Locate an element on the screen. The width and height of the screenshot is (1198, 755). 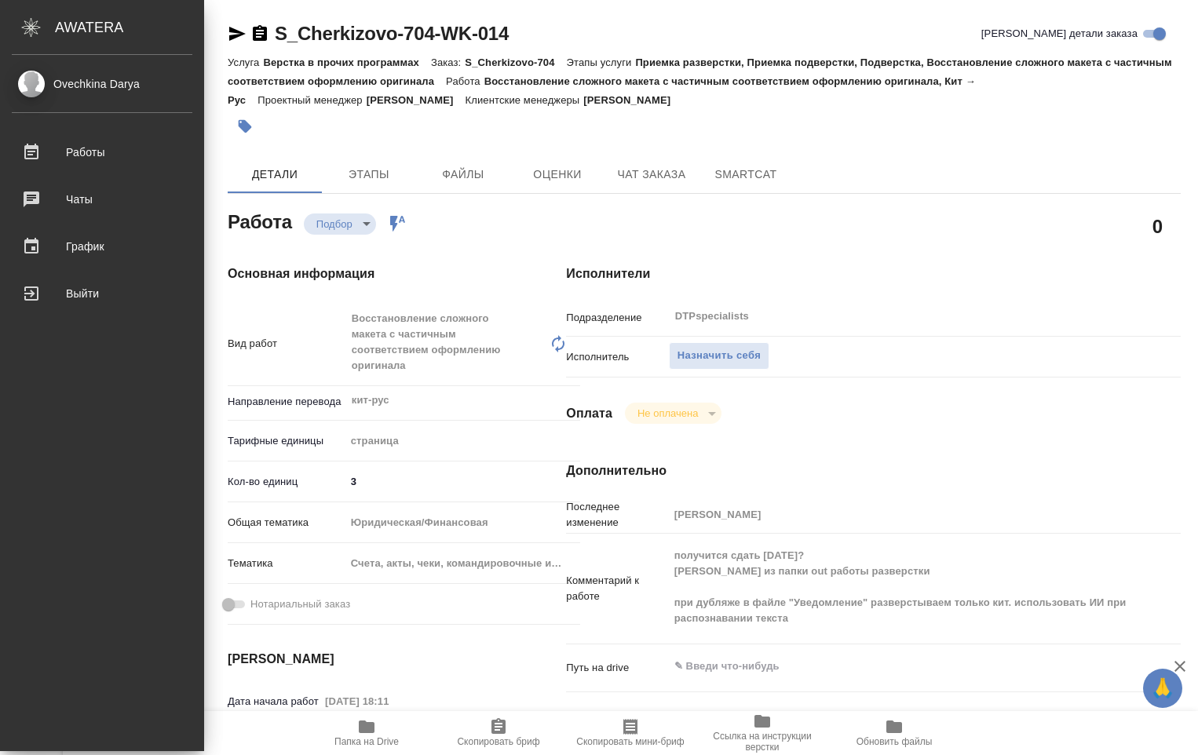
p: Дата начала работ is located at coordinates (273, 702).